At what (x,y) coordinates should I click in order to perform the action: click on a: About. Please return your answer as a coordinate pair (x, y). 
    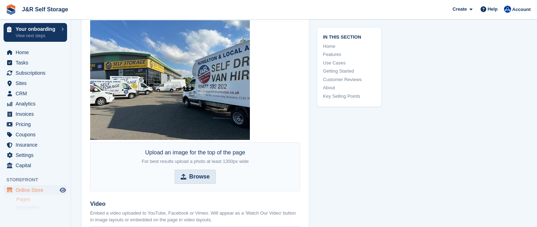
    Looking at the image, I should click on (349, 88).